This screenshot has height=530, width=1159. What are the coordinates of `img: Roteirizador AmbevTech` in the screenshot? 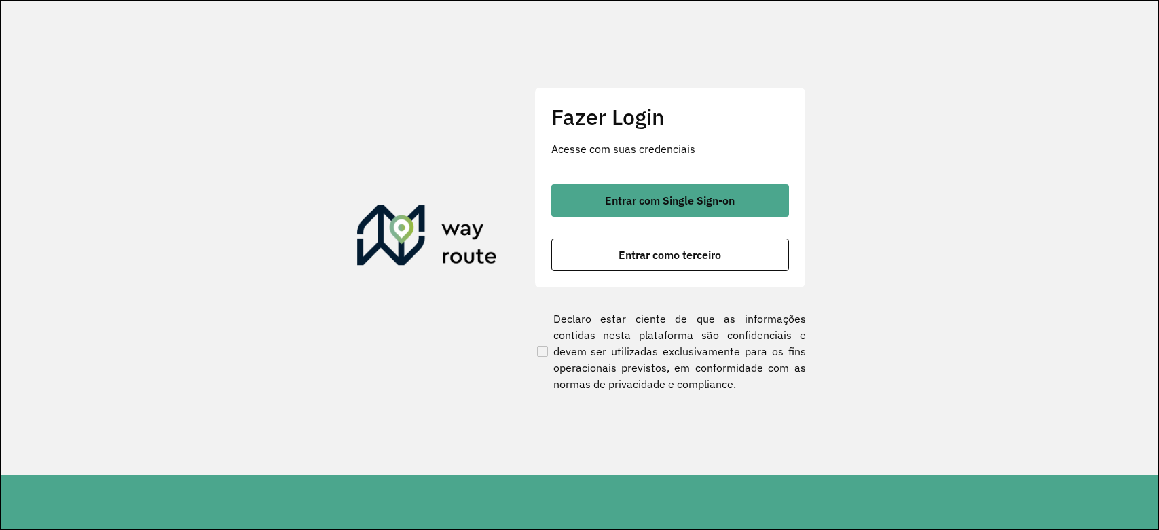 It's located at (427, 238).